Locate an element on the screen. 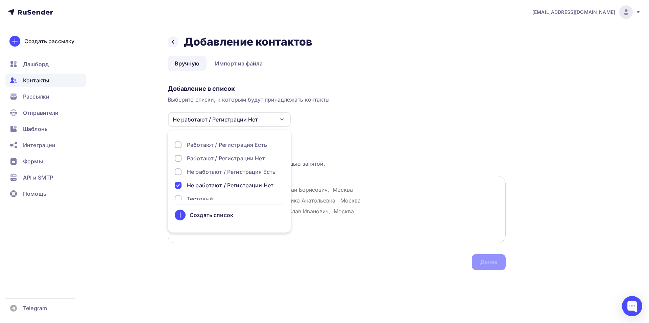 The image size is (649, 323). button: Не работают / Регистрации Нет is located at coordinates (229, 120).